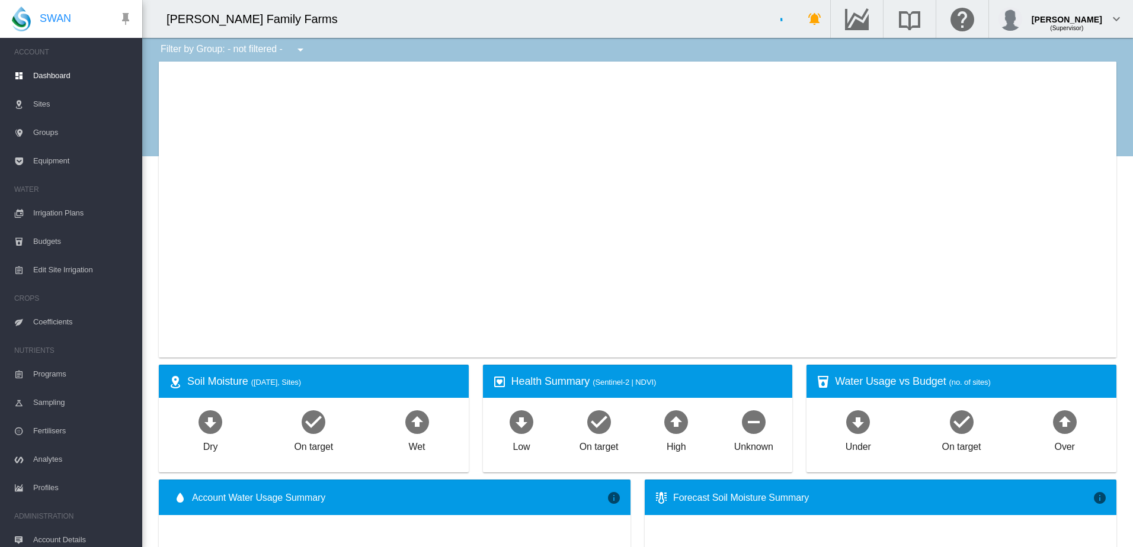 The image size is (1133, 547). What do you see at coordinates (399, 498) in the screenshot?
I see `span: Account Water Usage Summary` at bounding box center [399, 498].